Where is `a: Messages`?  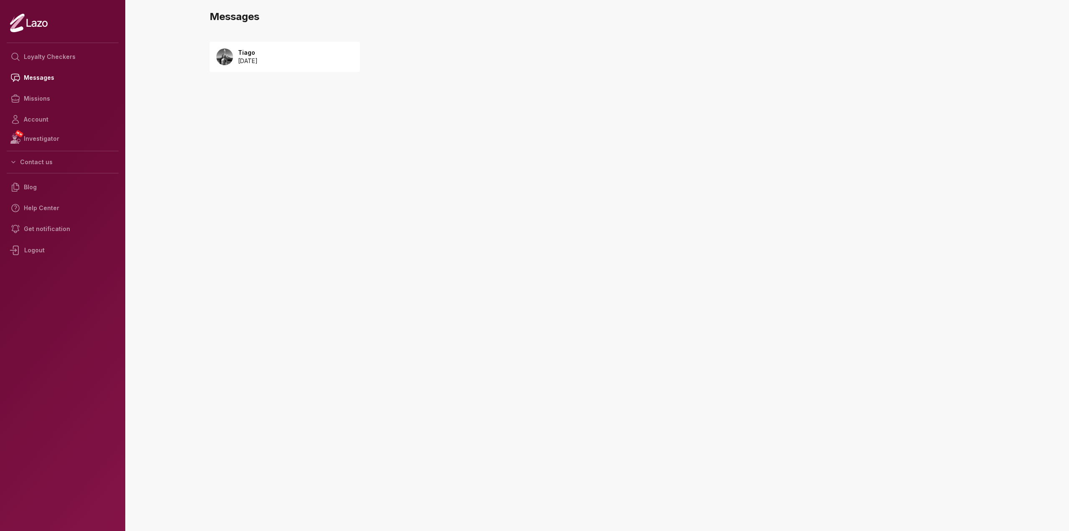 a: Messages is located at coordinates (63, 78).